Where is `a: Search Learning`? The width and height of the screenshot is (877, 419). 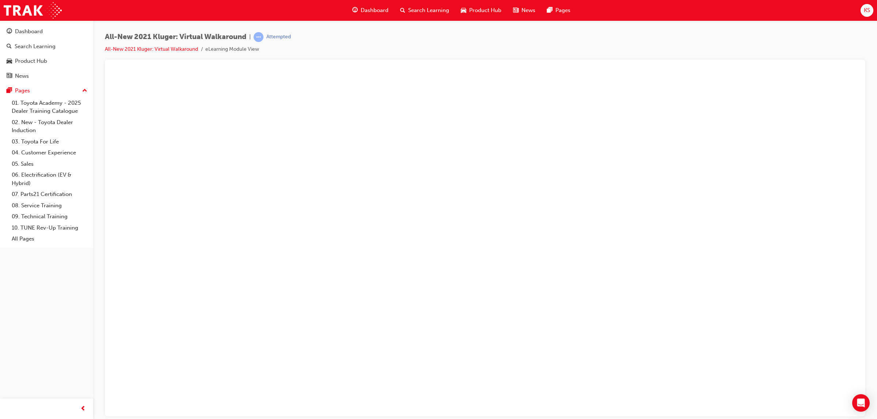
a: Search Learning is located at coordinates (46, 46).